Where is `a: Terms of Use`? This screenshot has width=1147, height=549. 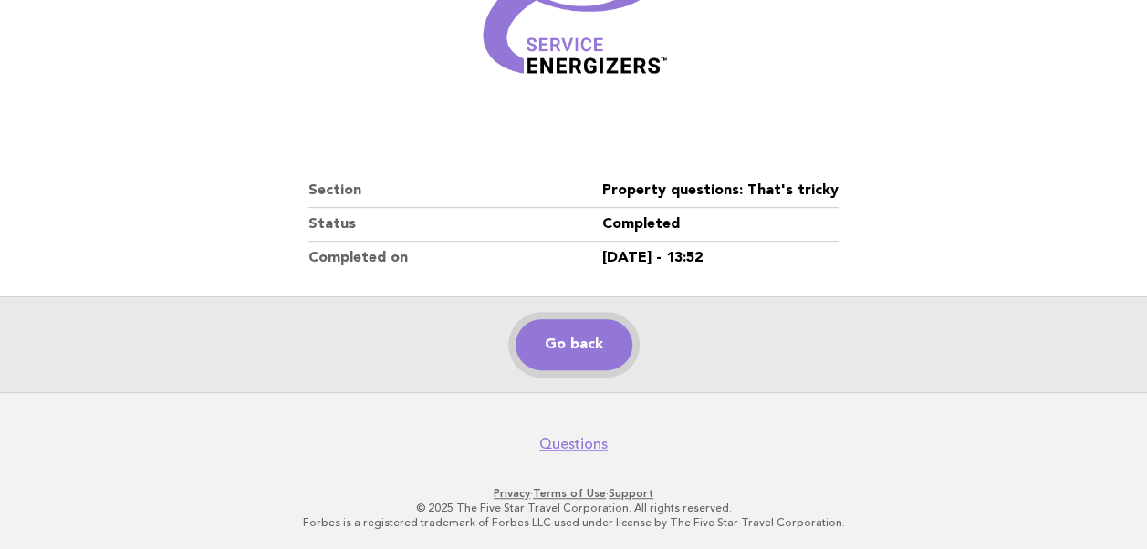 a: Terms of Use is located at coordinates (569, 494).